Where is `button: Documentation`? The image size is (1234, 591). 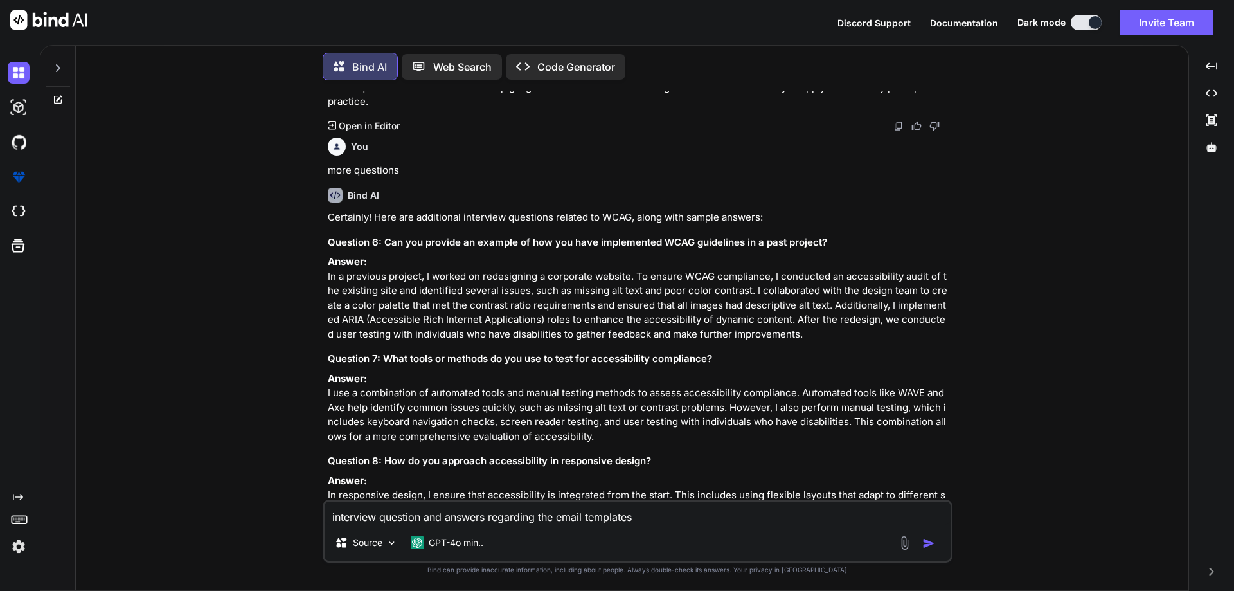
button: Documentation is located at coordinates (964, 22).